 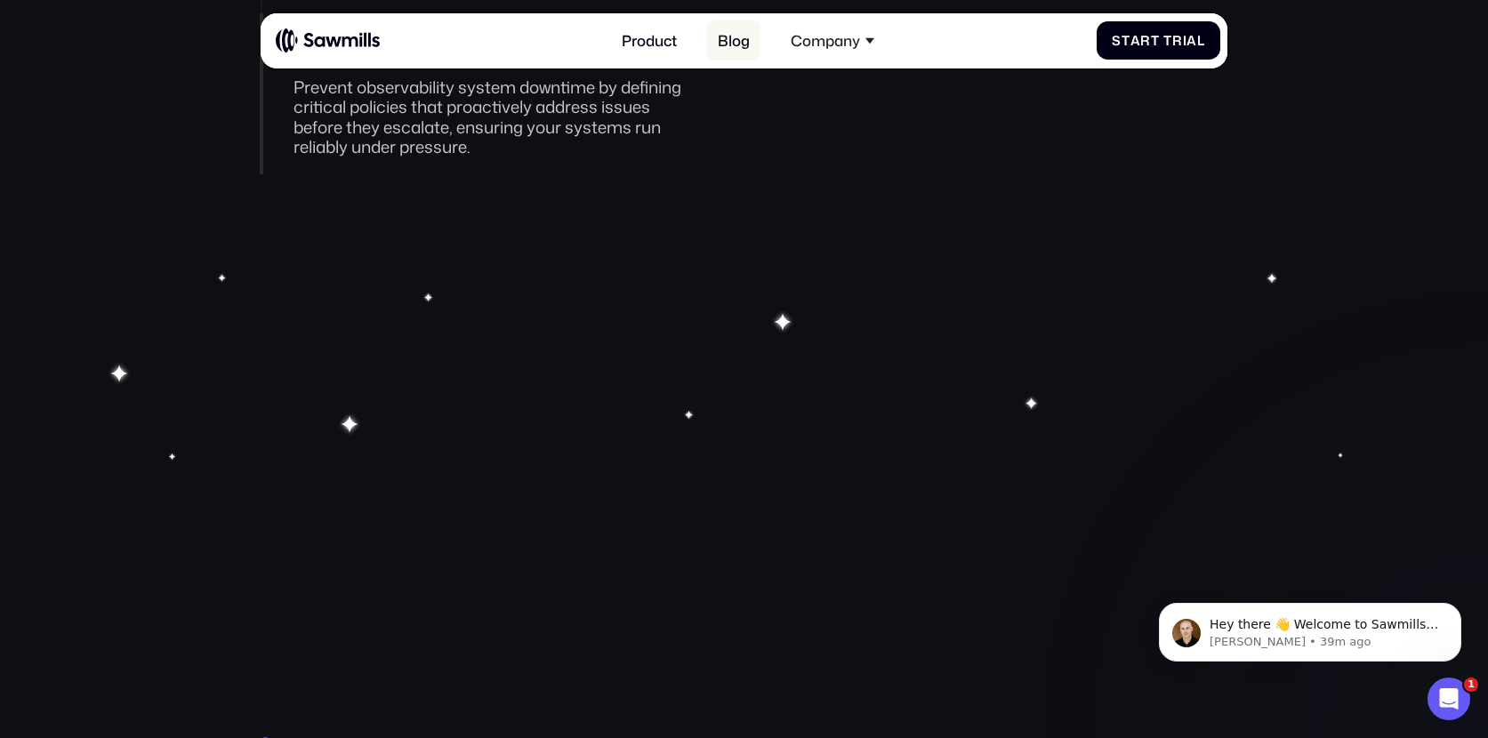 What do you see at coordinates (1158, 40) in the screenshot?
I see `a: StartTrial` at bounding box center [1158, 40].